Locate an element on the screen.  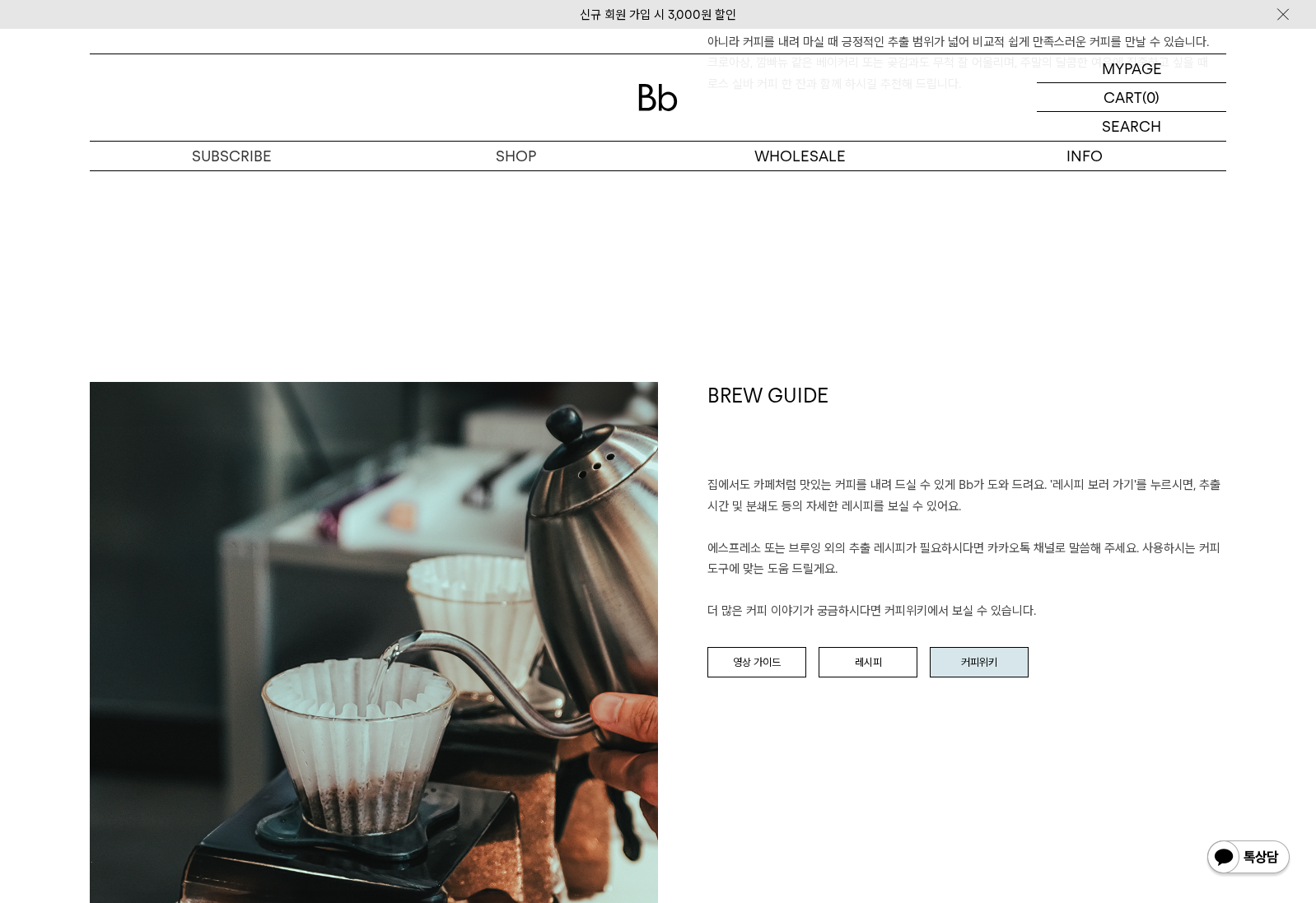
a: MYPAGE is located at coordinates (1131, 69).